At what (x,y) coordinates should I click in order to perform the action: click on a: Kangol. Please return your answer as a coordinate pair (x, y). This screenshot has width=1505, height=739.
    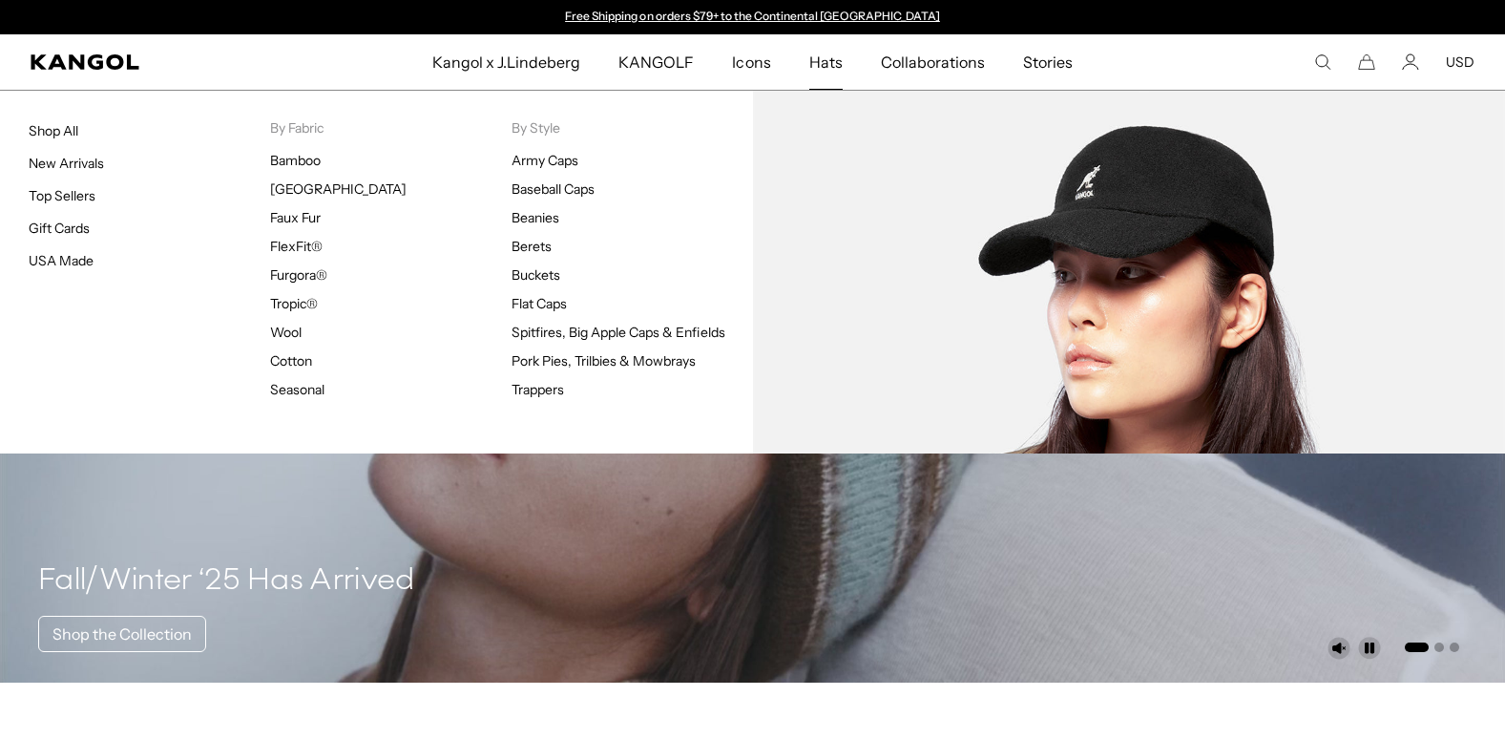
    Looking at the image, I should click on (158, 62).